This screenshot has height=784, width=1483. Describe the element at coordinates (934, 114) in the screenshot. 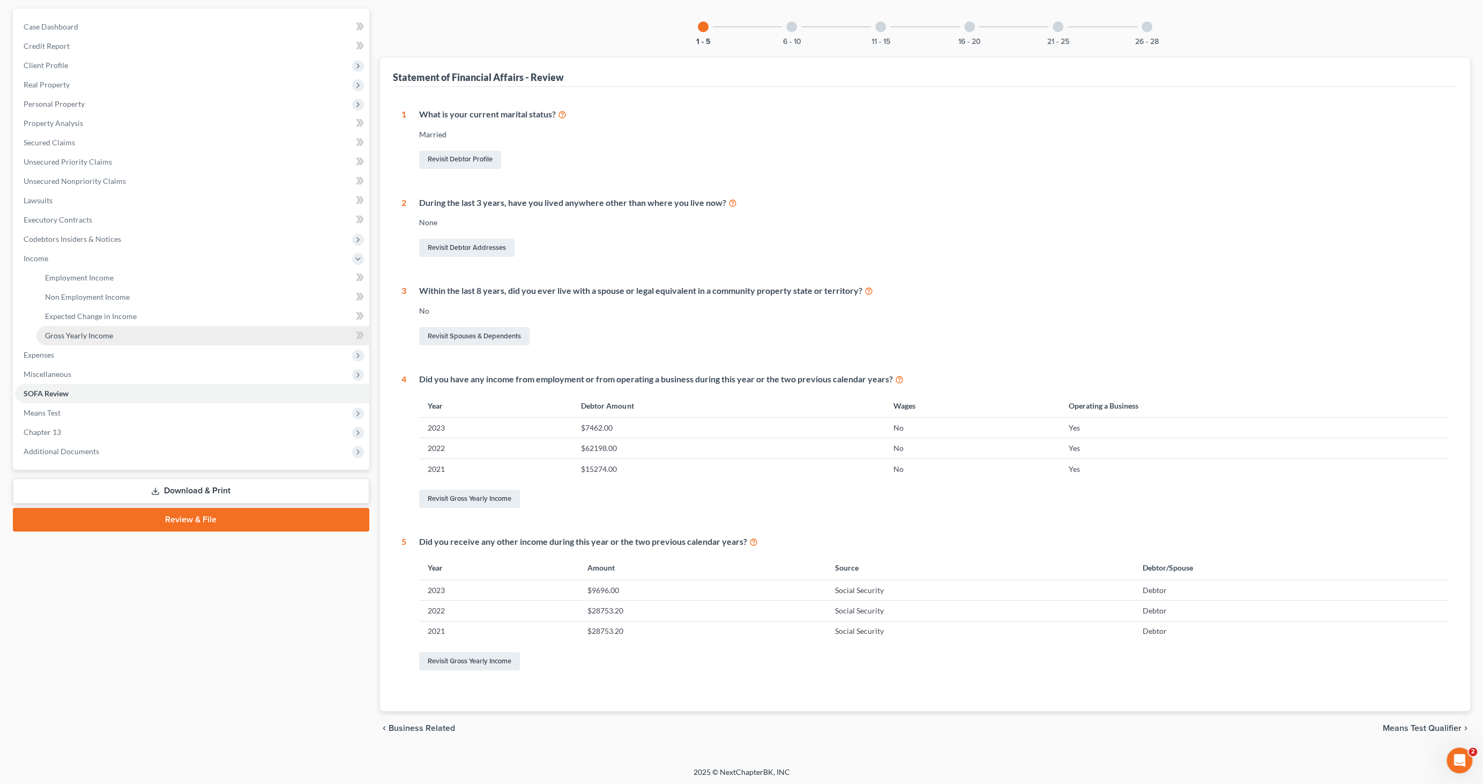

I see `div: What is your current marital status?` at that location.